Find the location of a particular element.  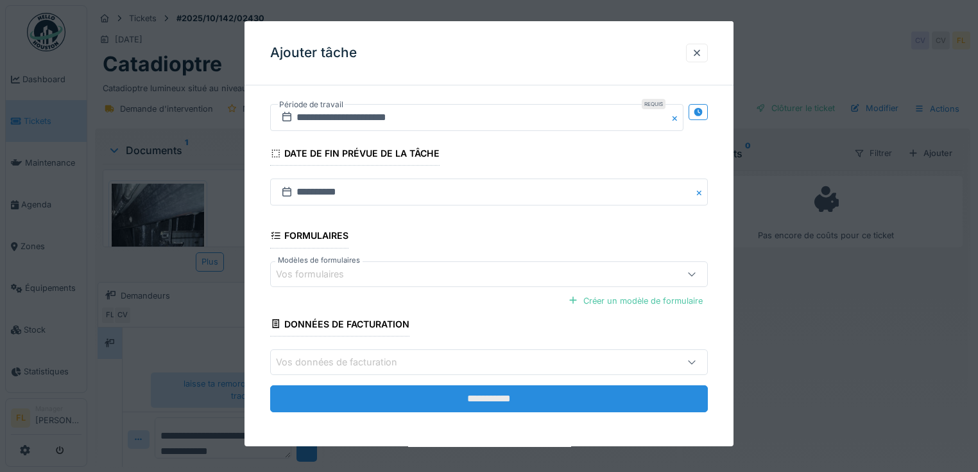

label: Modèles de formulaires is located at coordinates (319, 260).